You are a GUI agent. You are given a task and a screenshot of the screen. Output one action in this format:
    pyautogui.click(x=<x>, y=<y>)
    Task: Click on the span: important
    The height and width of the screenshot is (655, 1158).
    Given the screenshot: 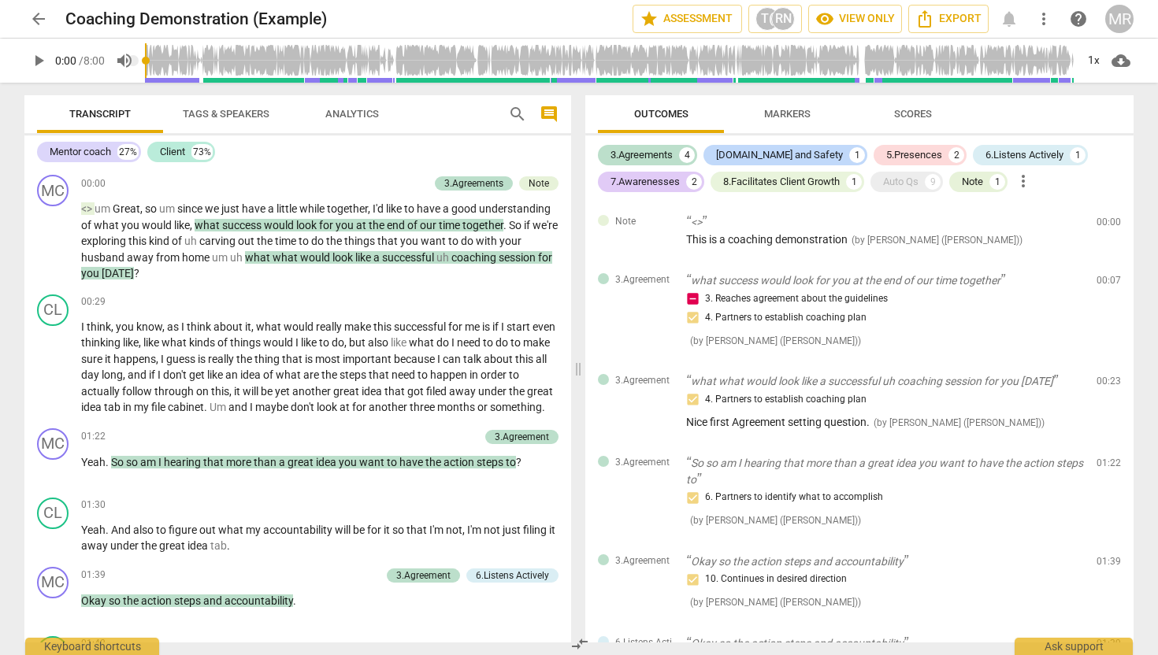 What is the action you would take?
    pyautogui.click(x=368, y=359)
    